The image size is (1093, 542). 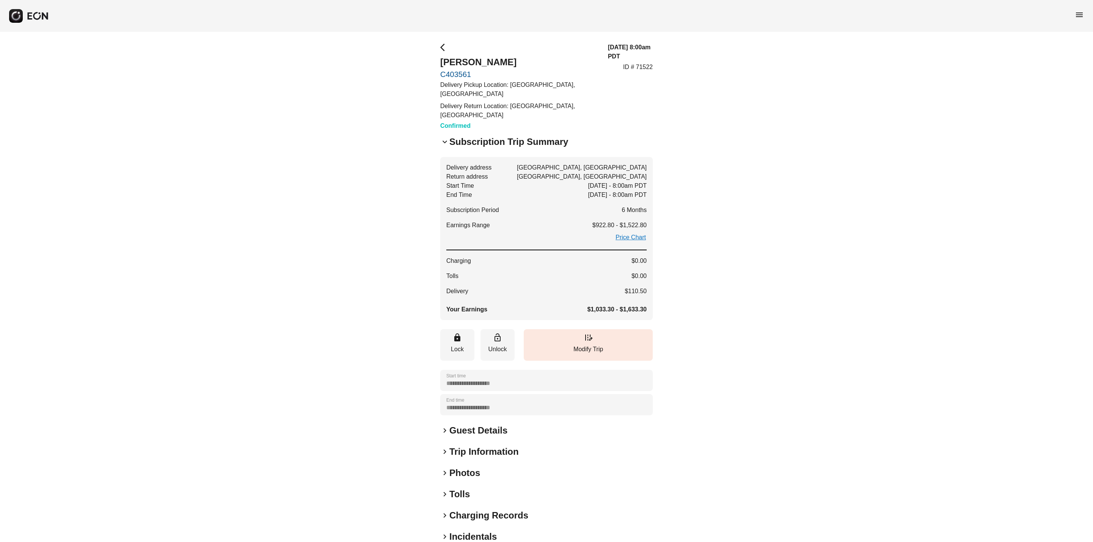 I want to click on a: Price Chart, so click(x=631, y=238).